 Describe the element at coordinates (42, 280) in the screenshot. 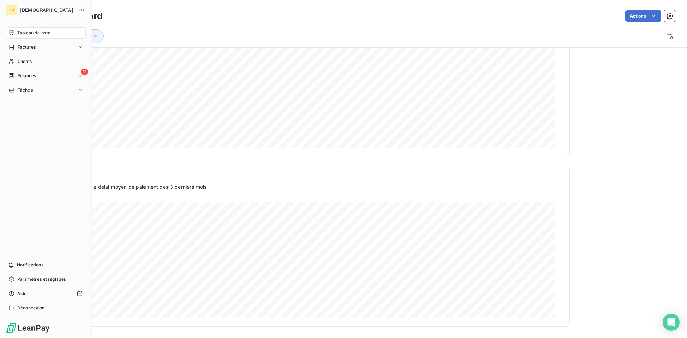

I see `span: Paramètres et réglages` at that location.